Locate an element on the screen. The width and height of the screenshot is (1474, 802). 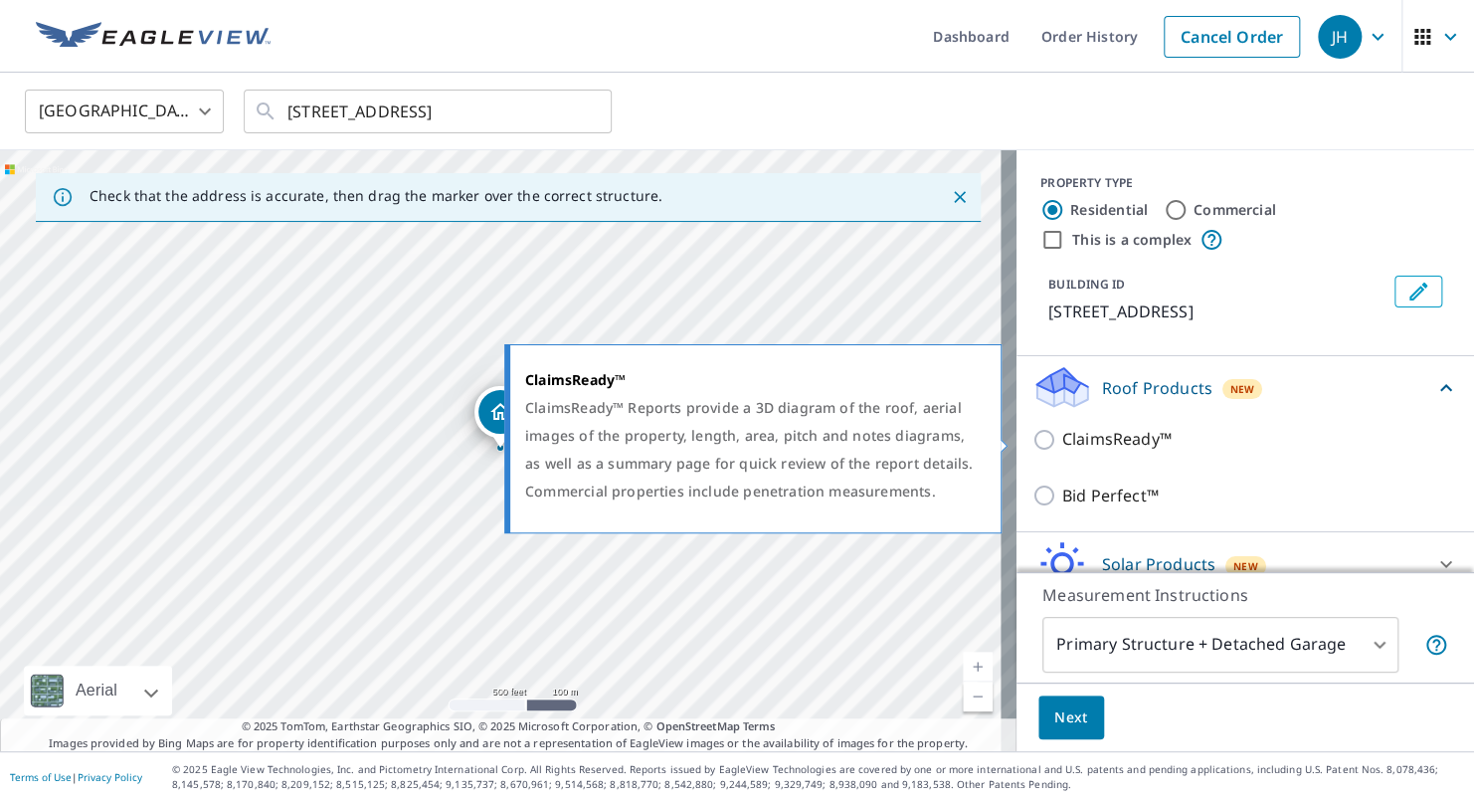
p: Solar Products is located at coordinates (1159, 564).